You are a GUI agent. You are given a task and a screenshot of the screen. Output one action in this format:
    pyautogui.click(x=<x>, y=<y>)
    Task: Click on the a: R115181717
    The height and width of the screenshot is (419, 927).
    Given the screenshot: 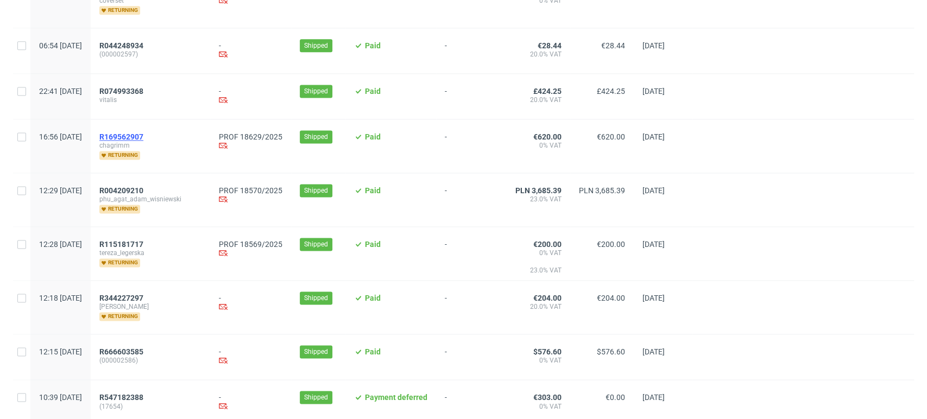 What is the action you would take?
    pyautogui.click(x=122, y=244)
    